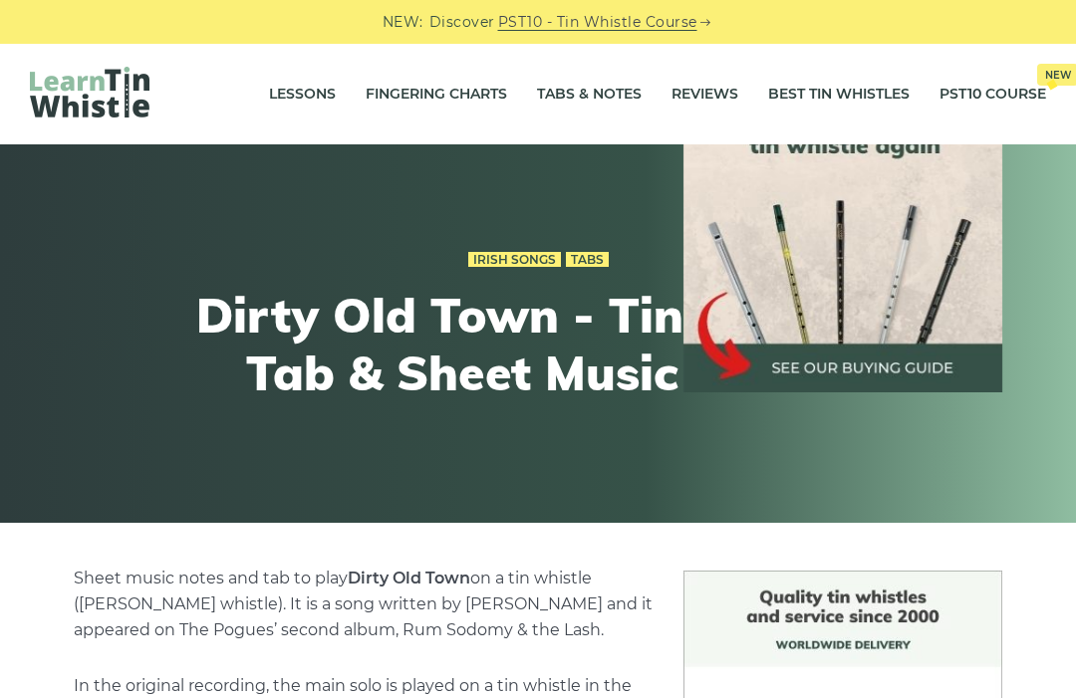 The height and width of the screenshot is (698, 1076). Describe the element at coordinates (408, 578) in the screenshot. I see `strong: Dirty Old Town` at that location.